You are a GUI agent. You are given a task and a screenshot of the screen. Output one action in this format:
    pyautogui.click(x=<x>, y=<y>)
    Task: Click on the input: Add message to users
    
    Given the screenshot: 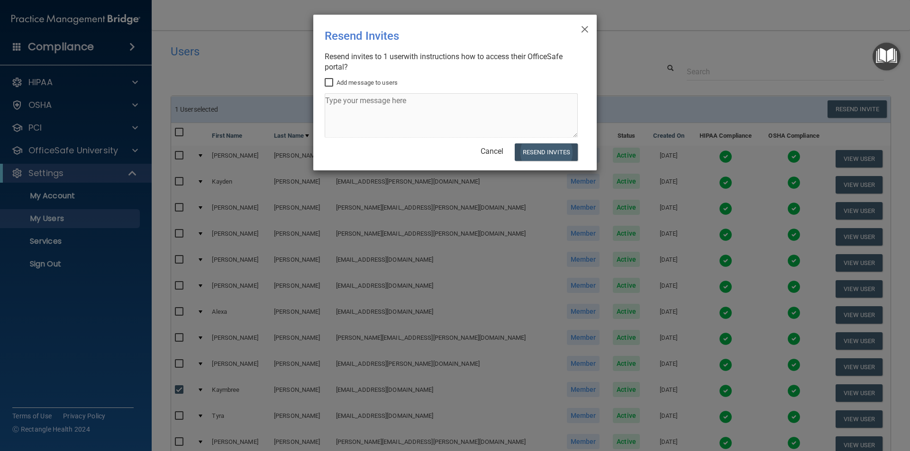 What is the action you would take?
    pyautogui.click(x=330, y=83)
    